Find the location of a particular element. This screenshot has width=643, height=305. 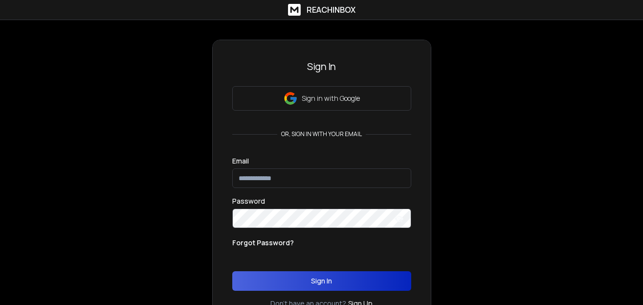

h1: ReachInbox is located at coordinates (331, 10).